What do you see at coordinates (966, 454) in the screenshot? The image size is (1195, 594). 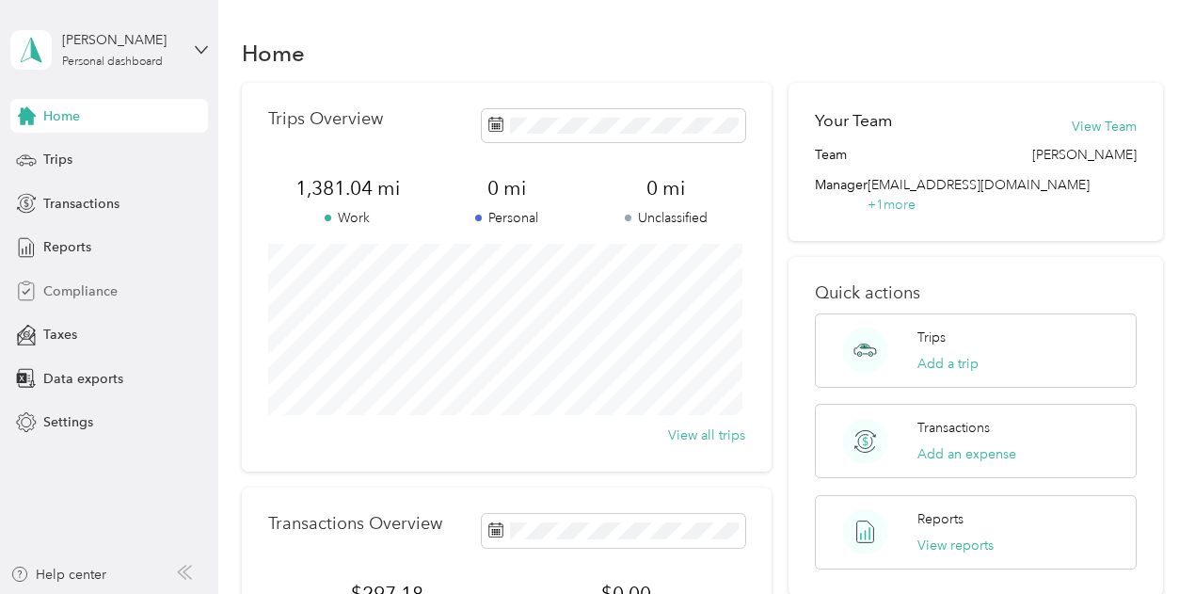 I see `button: Add an expense` at bounding box center [966, 454].